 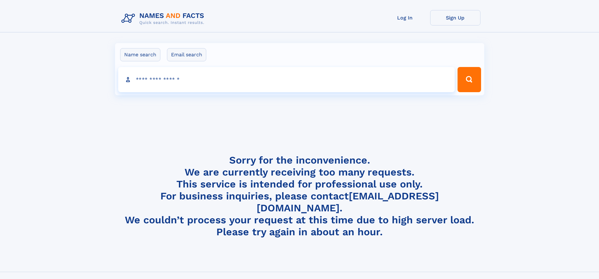 What do you see at coordinates (140, 55) in the screenshot?
I see `label: Name search` at bounding box center [140, 55].